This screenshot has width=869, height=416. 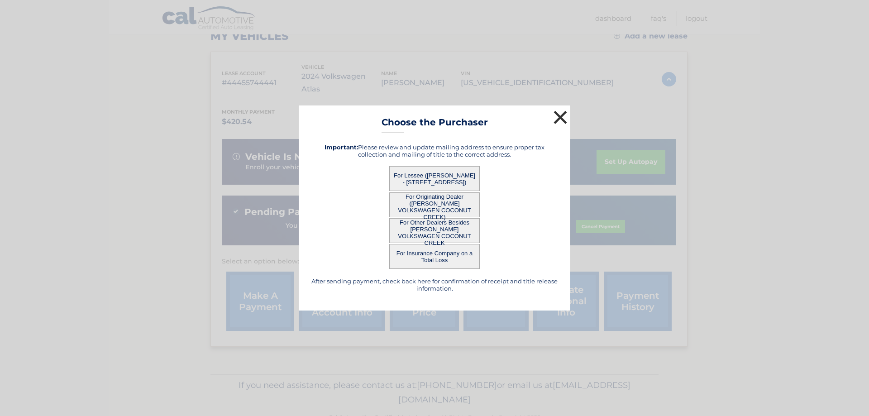 What do you see at coordinates (435, 285) in the screenshot?
I see `h5: After sending payment, check back here for confirmation of receipt and title release information.` at bounding box center [435, 285].